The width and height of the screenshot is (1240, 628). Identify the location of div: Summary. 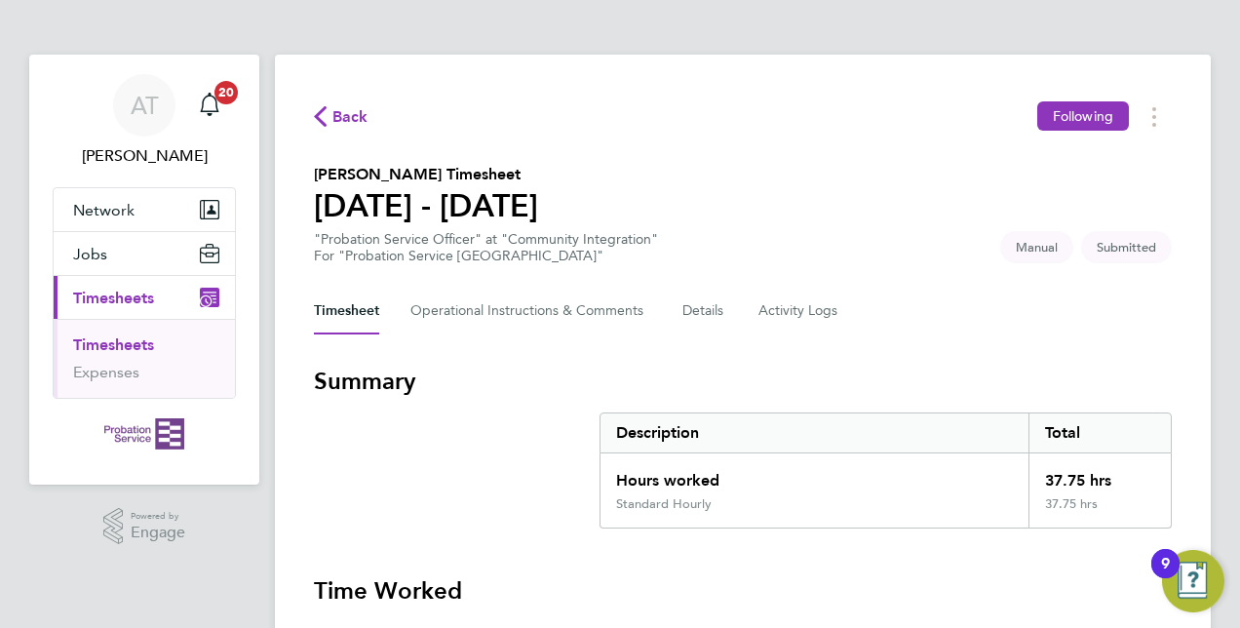
(885, 470).